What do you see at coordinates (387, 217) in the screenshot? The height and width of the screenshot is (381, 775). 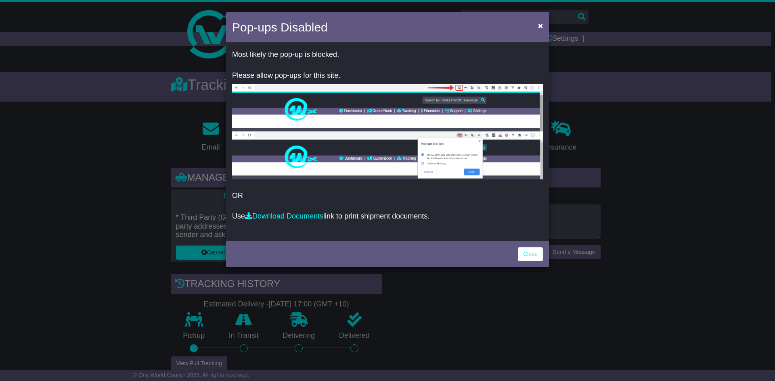 I see `p: Use link to print shipment documents.` at bounding box center [387, 217].